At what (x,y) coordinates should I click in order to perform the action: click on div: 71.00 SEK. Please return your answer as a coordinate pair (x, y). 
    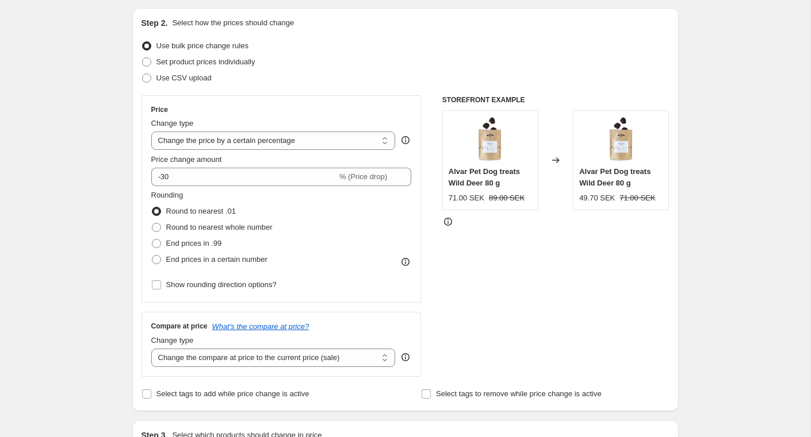
    Looking at the image, I should click on (466, 198).